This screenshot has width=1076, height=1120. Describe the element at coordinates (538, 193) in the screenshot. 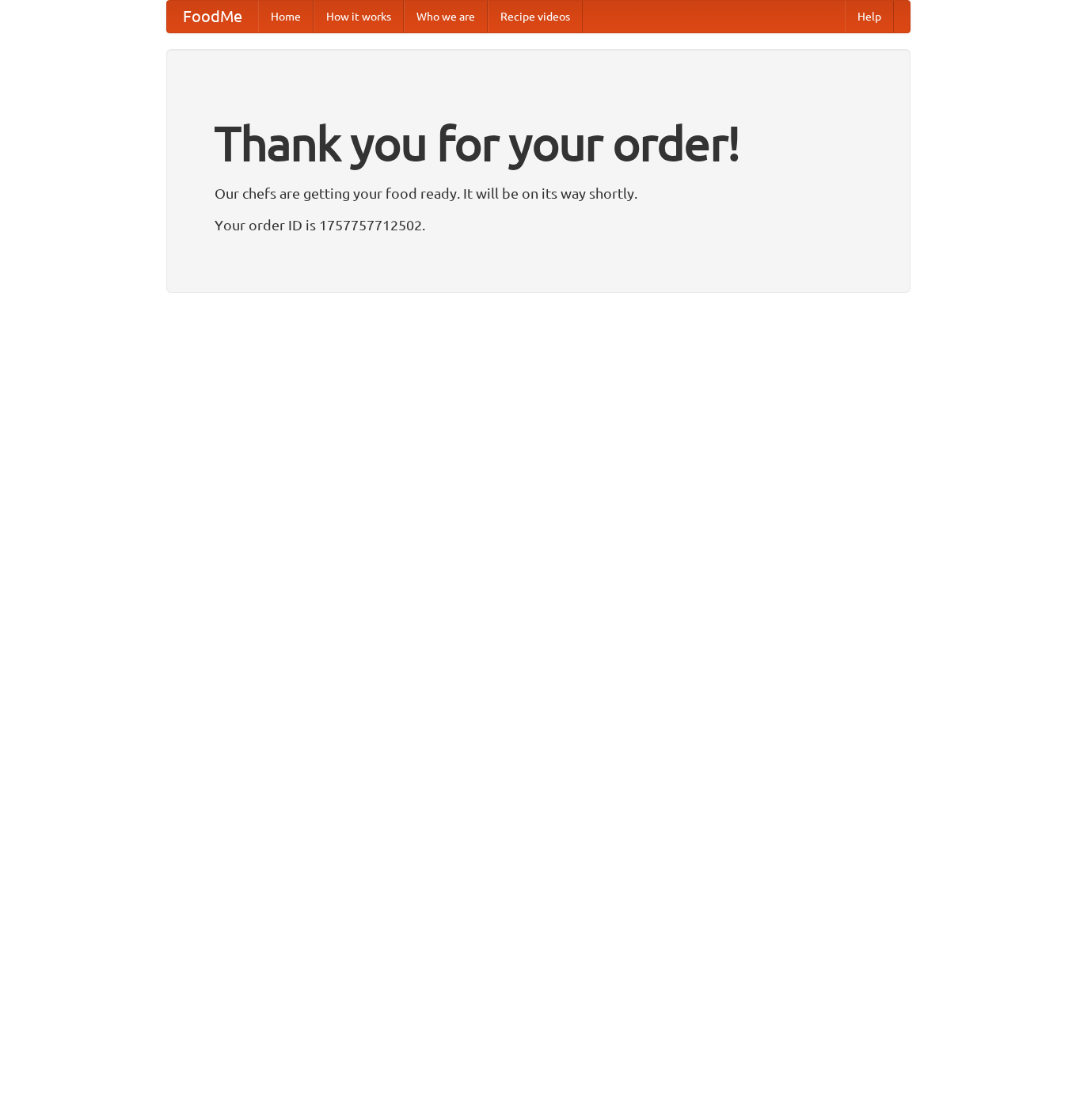

I see `p: Our chefs are getting your food ready. It will be on its way shortly.` at that location.